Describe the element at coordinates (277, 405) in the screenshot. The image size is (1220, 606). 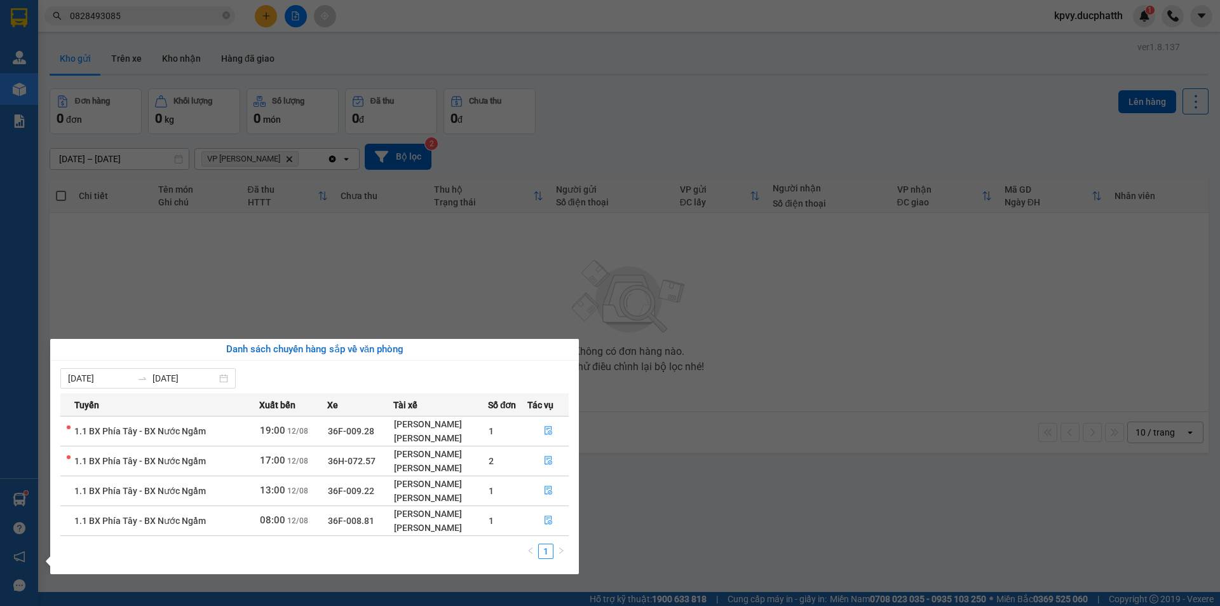
I see `span: Xuất bến` at that location.